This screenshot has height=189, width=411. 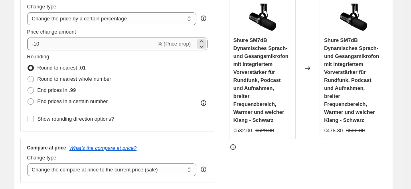 What do you see at coordinates (174, 43) in the screenshot?
I see `span: % (Price drop)` at bounding box center [174, 43].